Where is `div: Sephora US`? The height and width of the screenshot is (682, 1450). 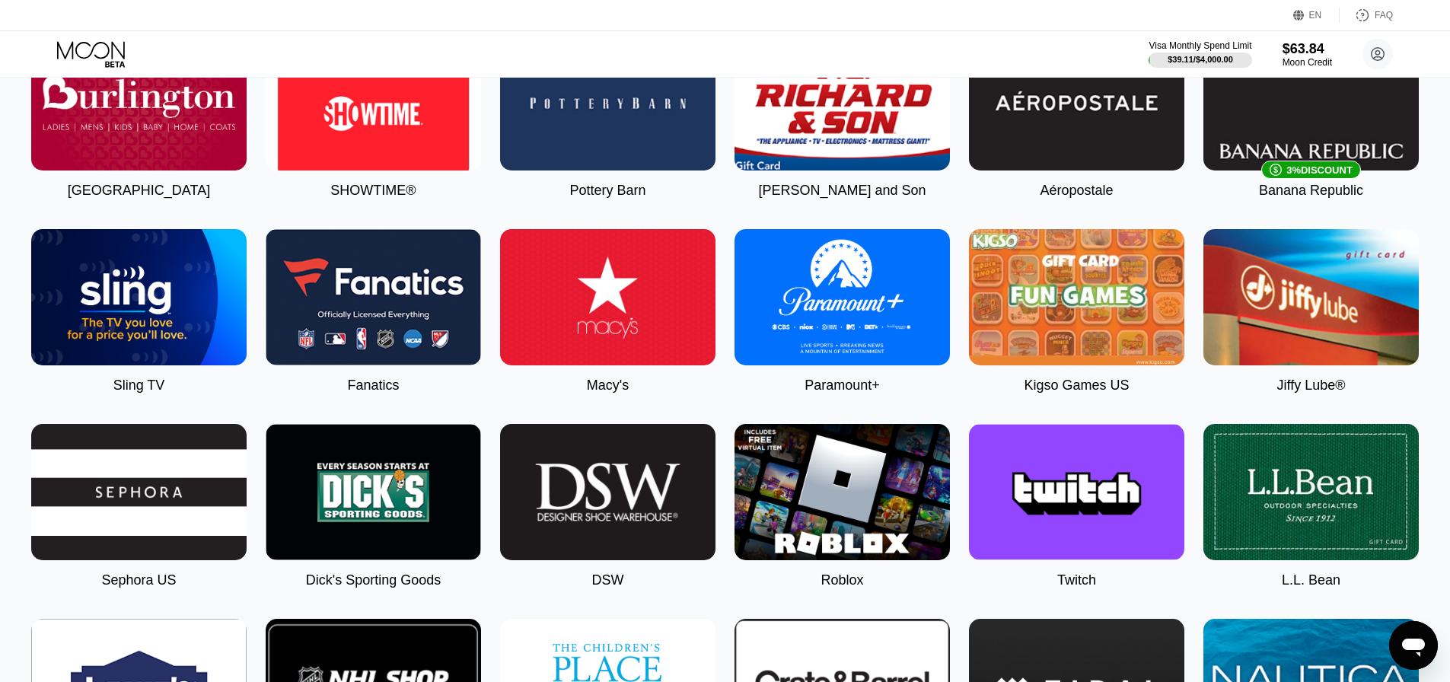
div: Sephora US is located at coordinates (138, 580).